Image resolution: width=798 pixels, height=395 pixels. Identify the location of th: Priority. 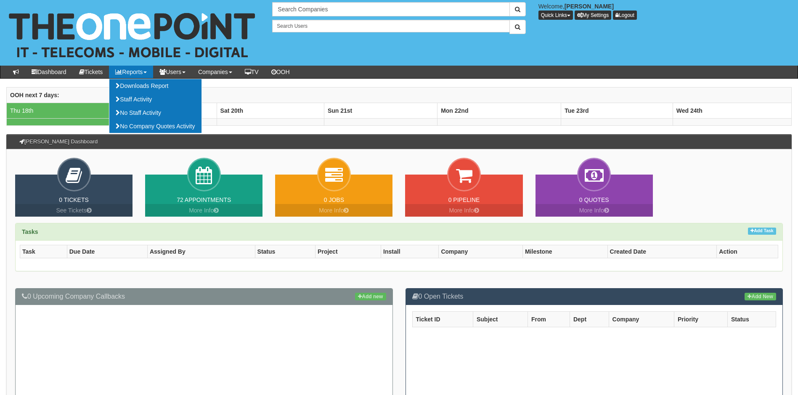
(701, 319).